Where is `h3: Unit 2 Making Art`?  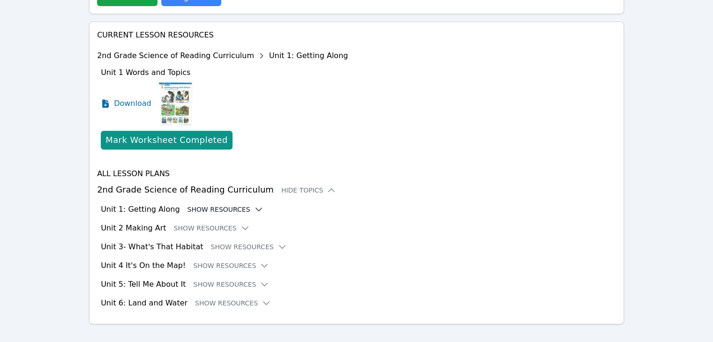 h3: Unit 2 Making Art is located at coordinates (133, 228).